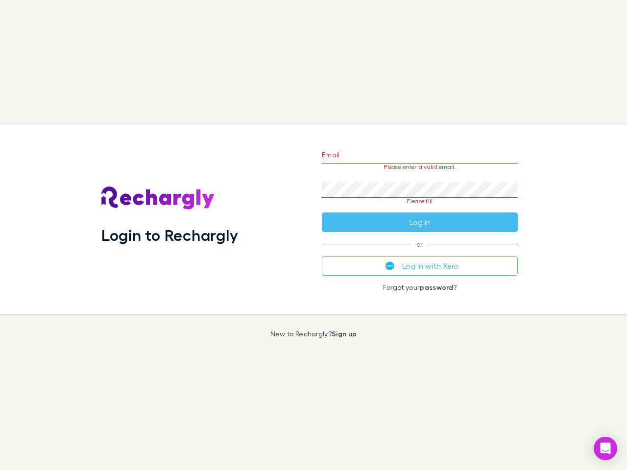  Describe the element at coordinates (420, 288) in the screenshot. I see `p: Forgot your ?` at that location.